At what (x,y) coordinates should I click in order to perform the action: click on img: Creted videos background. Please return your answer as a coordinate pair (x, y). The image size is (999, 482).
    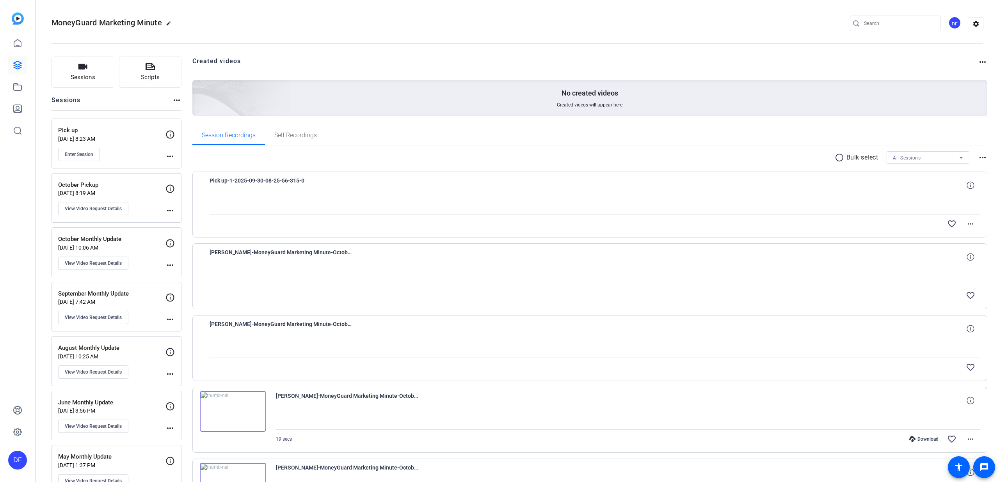
    Looking at the image, I should click on (198, 87).